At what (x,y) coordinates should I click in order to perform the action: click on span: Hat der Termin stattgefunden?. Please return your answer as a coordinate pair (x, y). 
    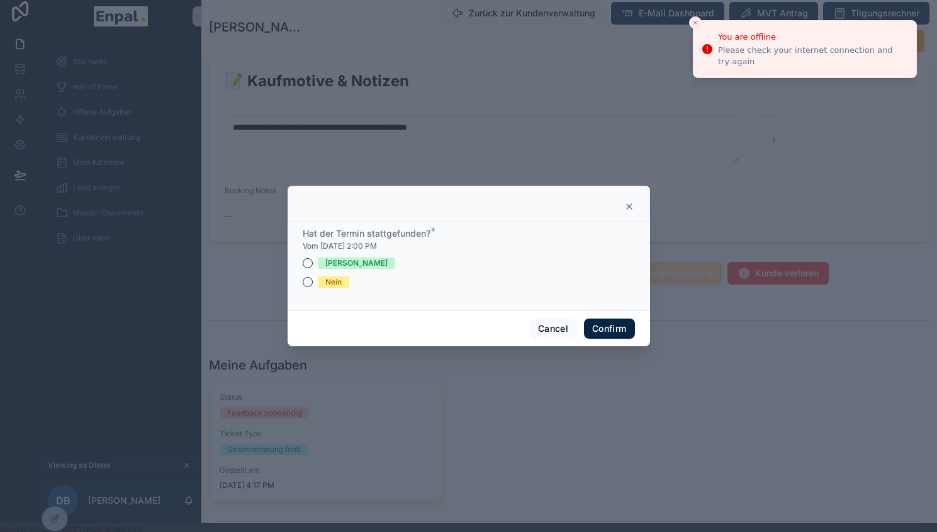
    Looking at the image, I should click on (366, 233).